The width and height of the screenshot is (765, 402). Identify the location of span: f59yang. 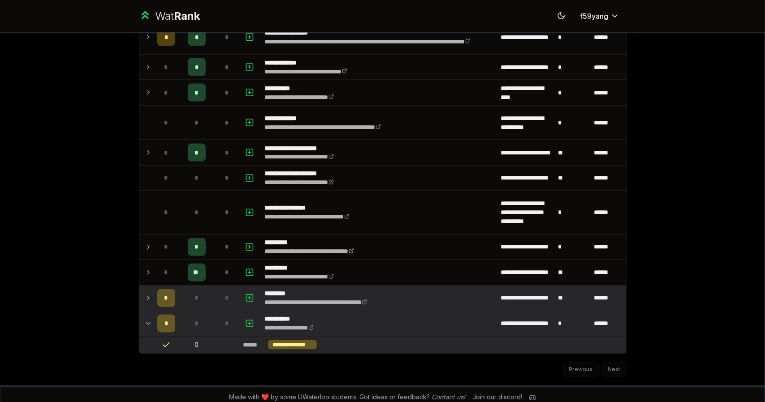
(594, 16).